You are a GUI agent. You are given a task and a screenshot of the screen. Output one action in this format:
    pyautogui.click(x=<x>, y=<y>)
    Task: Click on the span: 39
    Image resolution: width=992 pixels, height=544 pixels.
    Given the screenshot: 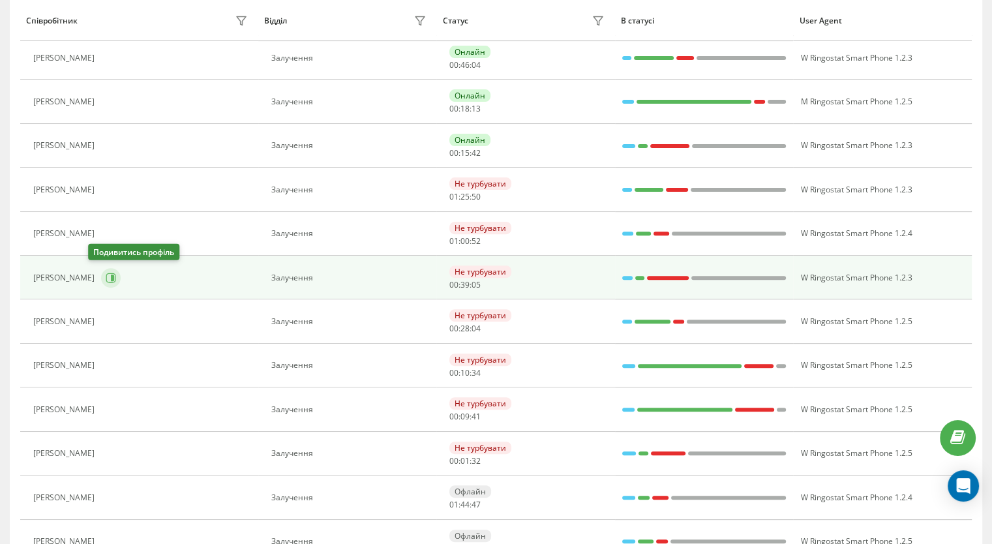 What is the action you would take?
    pyautogui.click(x=465, y=284)
    